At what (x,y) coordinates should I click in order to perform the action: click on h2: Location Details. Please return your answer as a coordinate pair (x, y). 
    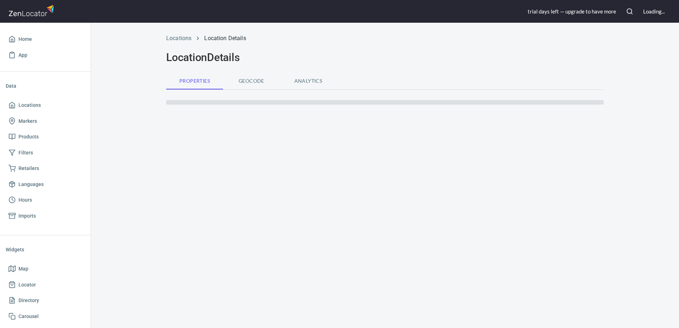
    Looking at the image, I should click on (385, 58).